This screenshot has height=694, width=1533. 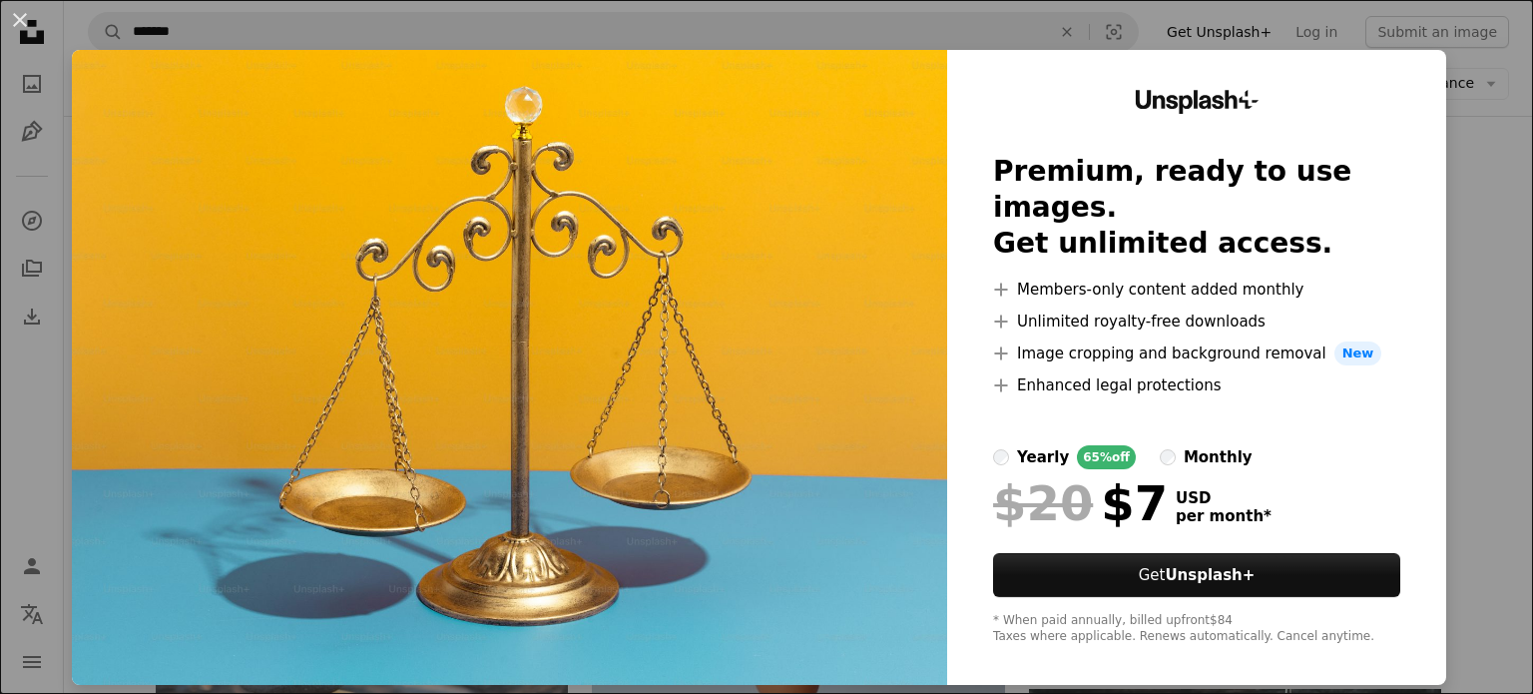 What do you see at coordinates (1043, 503) in the screenshot?
I see `span: $20` at bounding box center [1043, 503].